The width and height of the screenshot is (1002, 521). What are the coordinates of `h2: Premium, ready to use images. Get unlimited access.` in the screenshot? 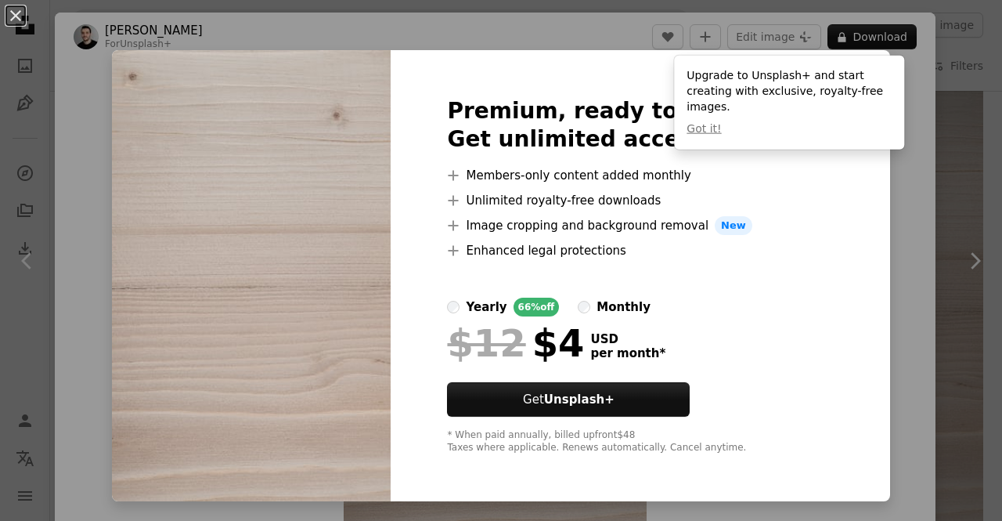 It's located at (640, 125).